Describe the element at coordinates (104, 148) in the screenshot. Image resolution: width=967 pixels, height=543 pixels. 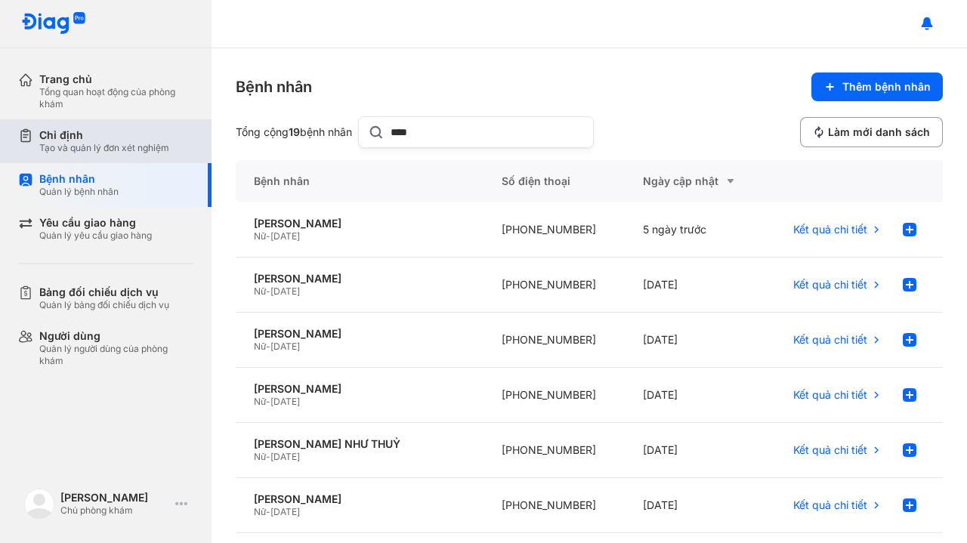
I see `div: Tạo và quản lý đơn xét nghiệm` at that location.